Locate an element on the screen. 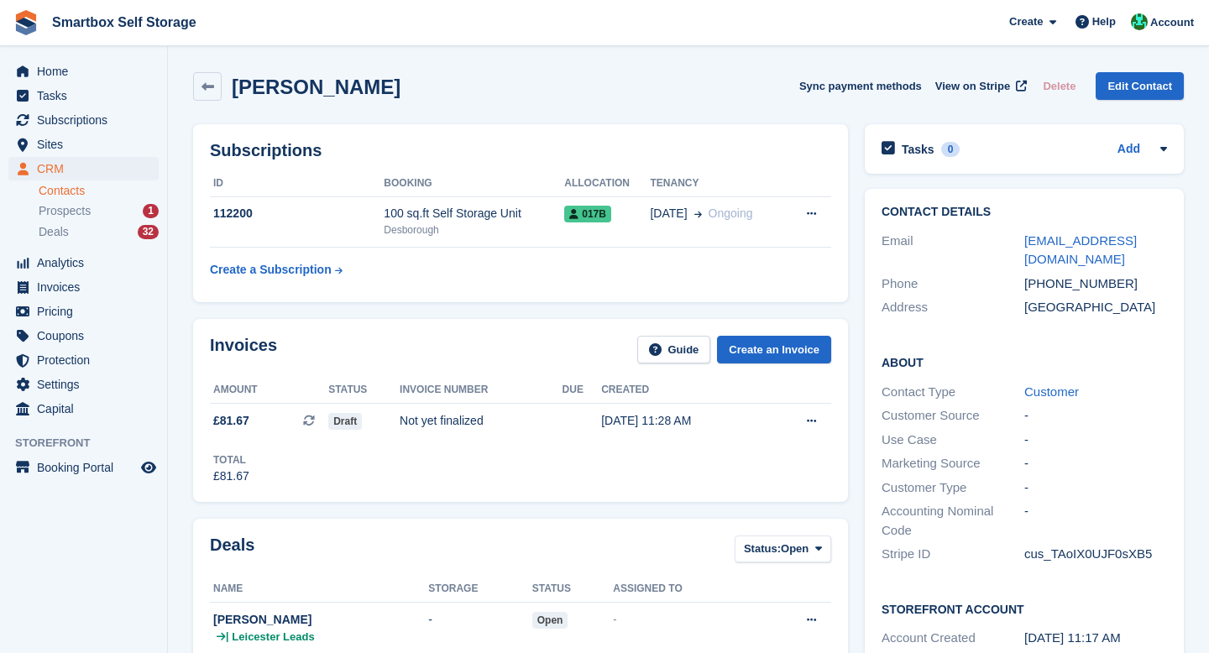 This screenshot has width=1209, height=653. div: Accounting Nominal Code is located at coordinates (953, 520).